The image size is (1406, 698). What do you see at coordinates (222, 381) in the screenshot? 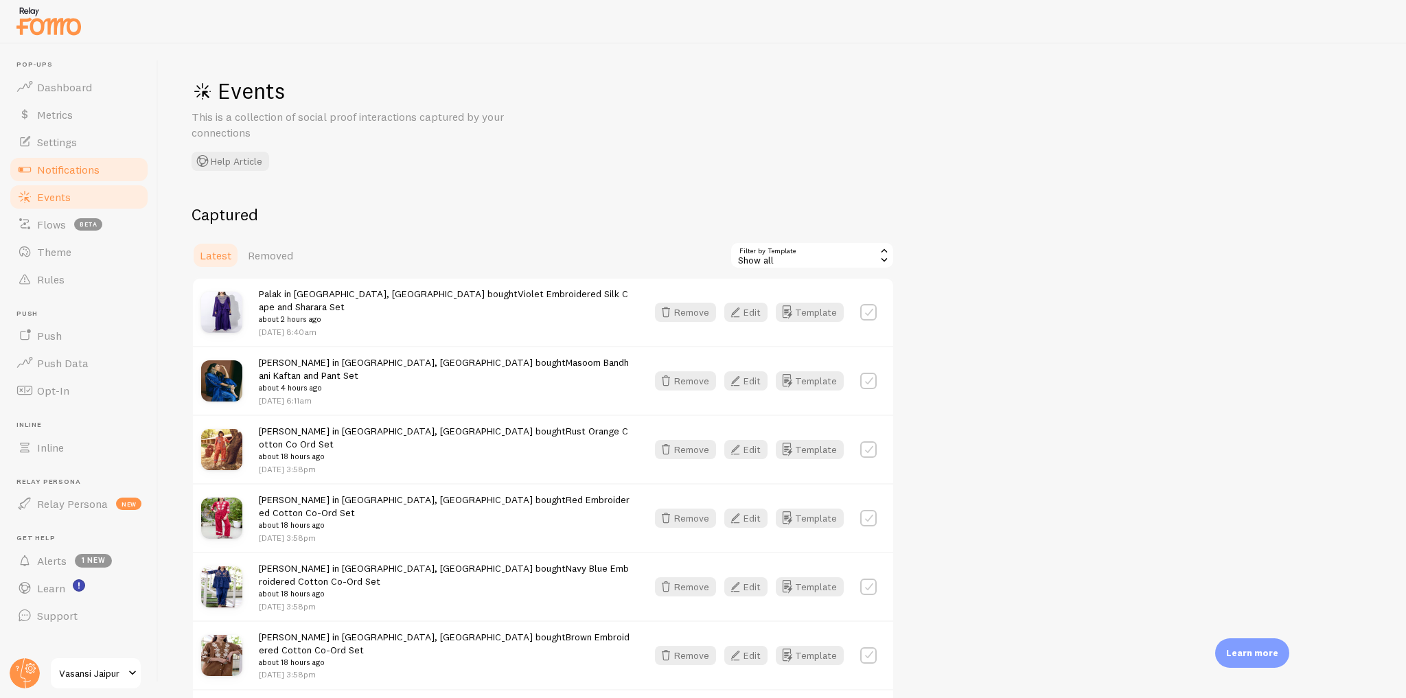
I see `img: 21D99639-FA45-431C-979F-B1D4438817B3_small.jpg` at bounding box center [222, 381].